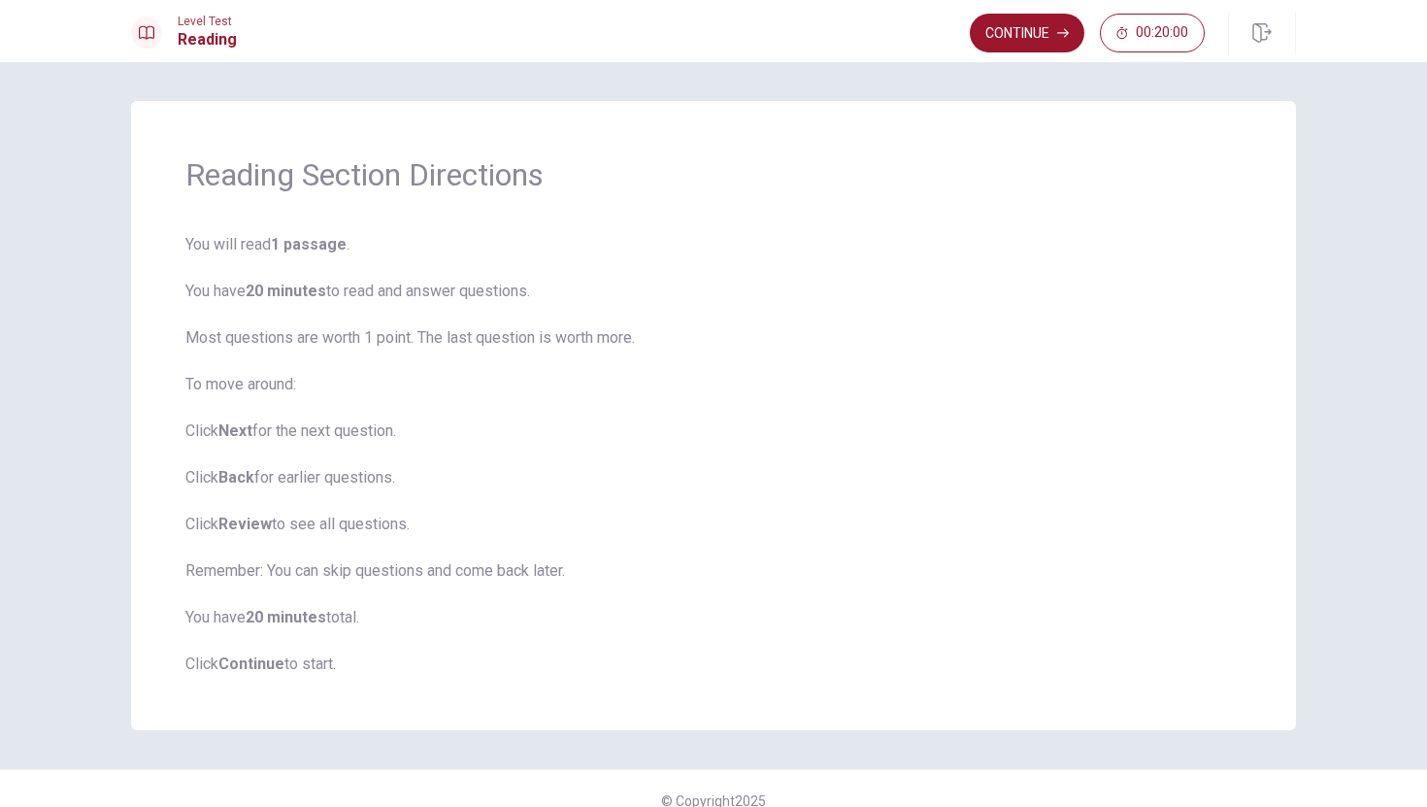  I want to click on b: Review, so click(245, 523).